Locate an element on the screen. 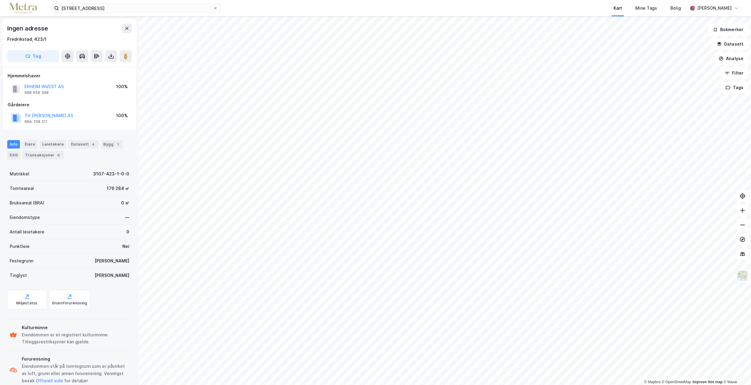 The image size is (751, 385). div: 1 is located at coordinates (118, 144).